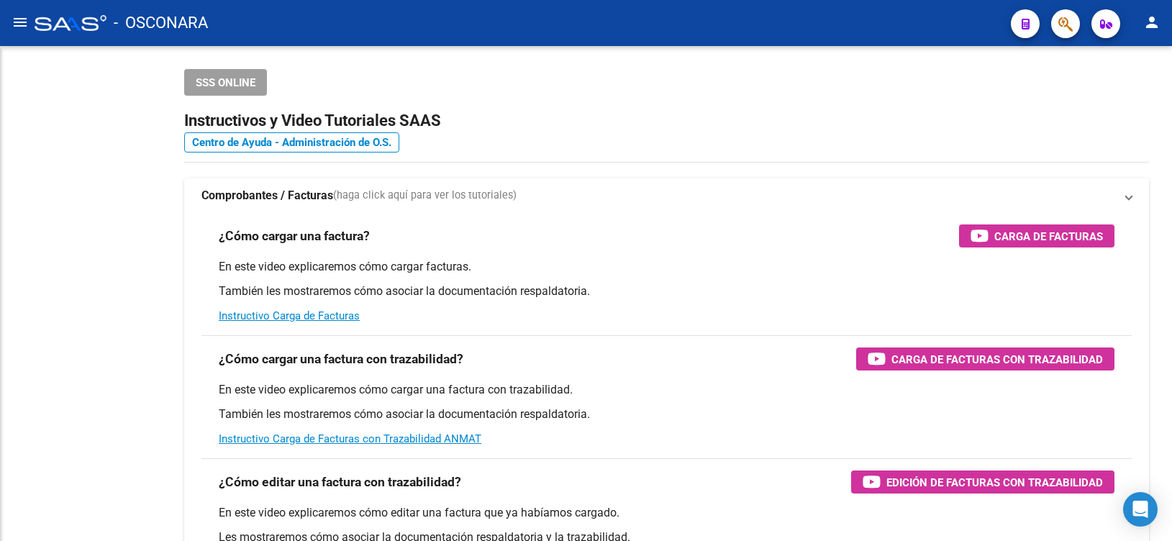  What do you see at coordinates (998, 359) in the screenshot?
I see `span: Carga de Facturas con Trazabilidad` at bounding box center [998, 359].